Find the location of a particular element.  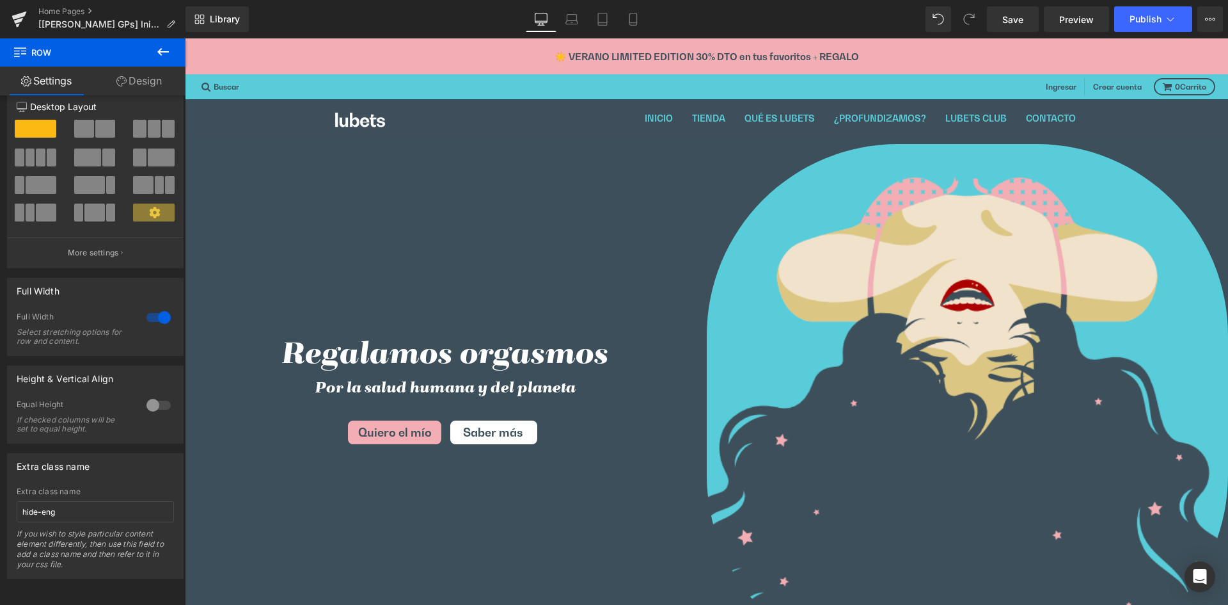

span: Save is located at coordinates (1013, 19).